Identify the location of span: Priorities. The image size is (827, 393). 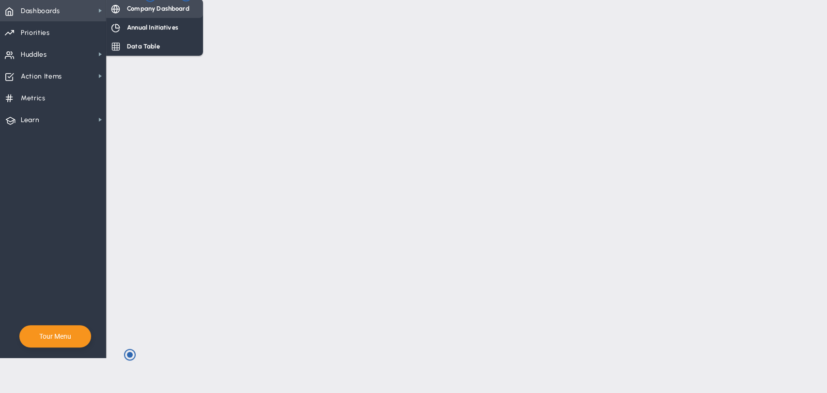
(35, 33).